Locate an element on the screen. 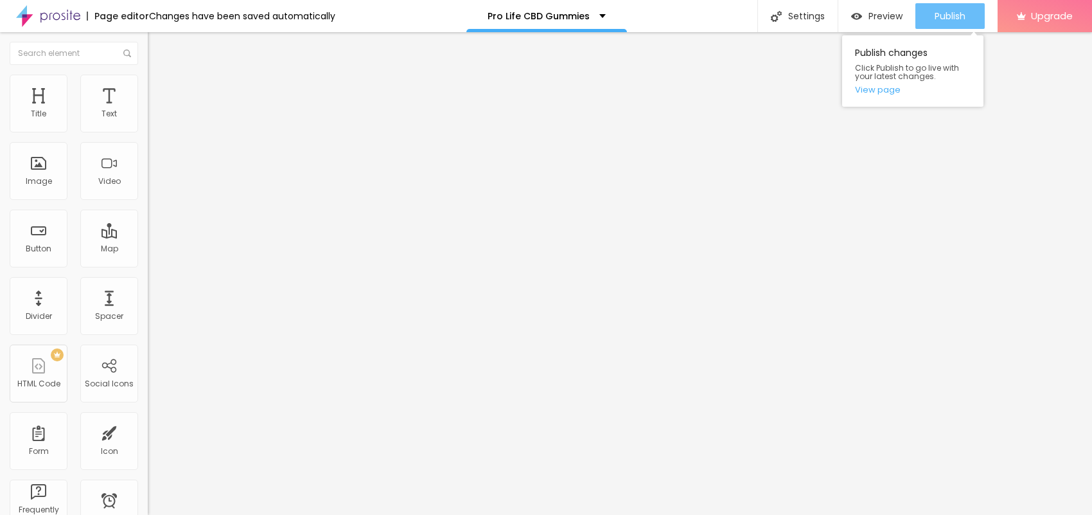  div: Icon is located at coordinates (109, 451).